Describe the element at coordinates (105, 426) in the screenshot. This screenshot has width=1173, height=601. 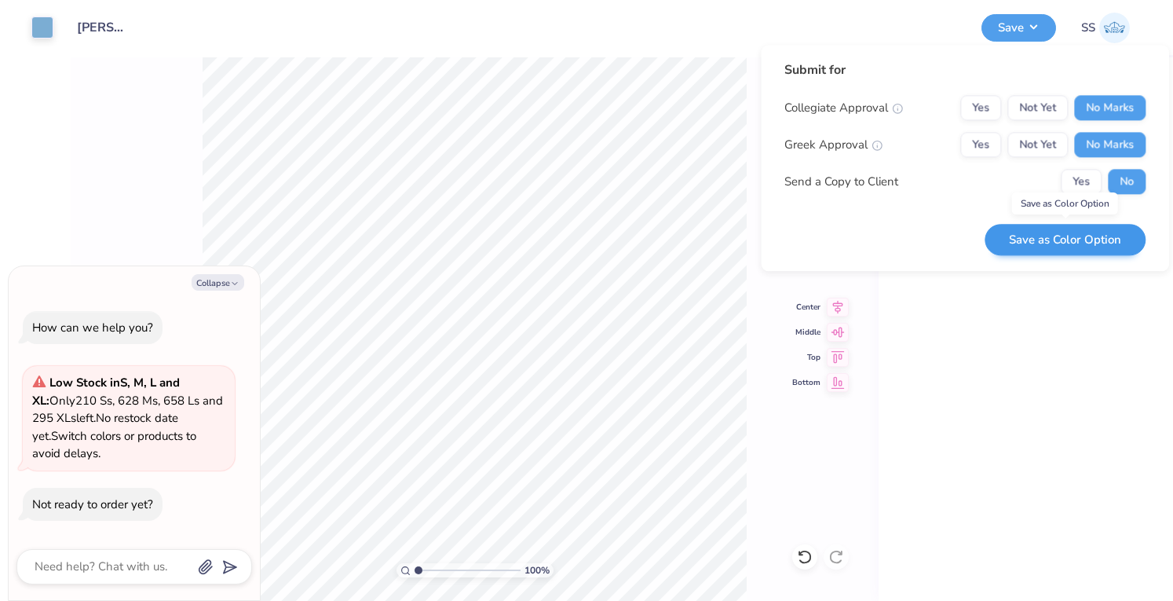
I see `span: No restock date yet.` at that location.